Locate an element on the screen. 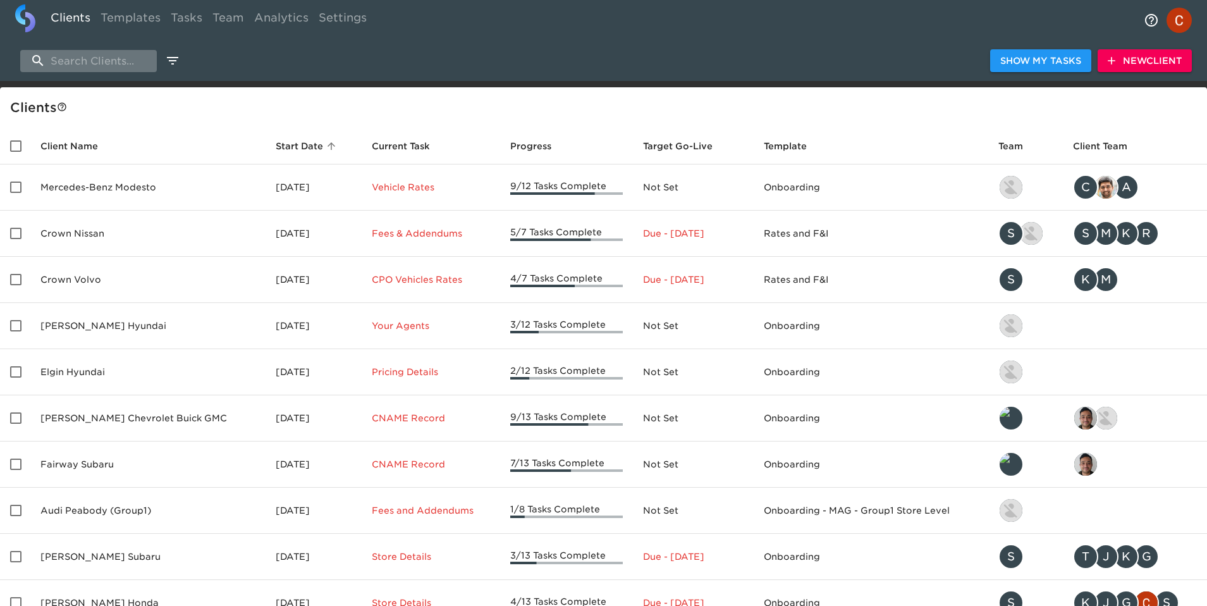  div: kwilson@crowncars.com, mcooley@crowncars.com is located at coordinates (1135, 279).